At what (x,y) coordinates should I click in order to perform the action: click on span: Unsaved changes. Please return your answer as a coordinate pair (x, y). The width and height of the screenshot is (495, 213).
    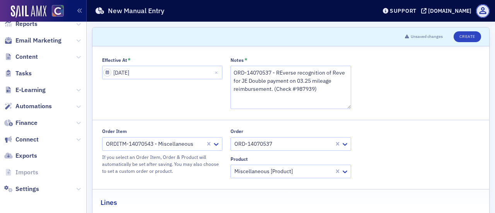
    Looking at the image, I should click on (427, 37).